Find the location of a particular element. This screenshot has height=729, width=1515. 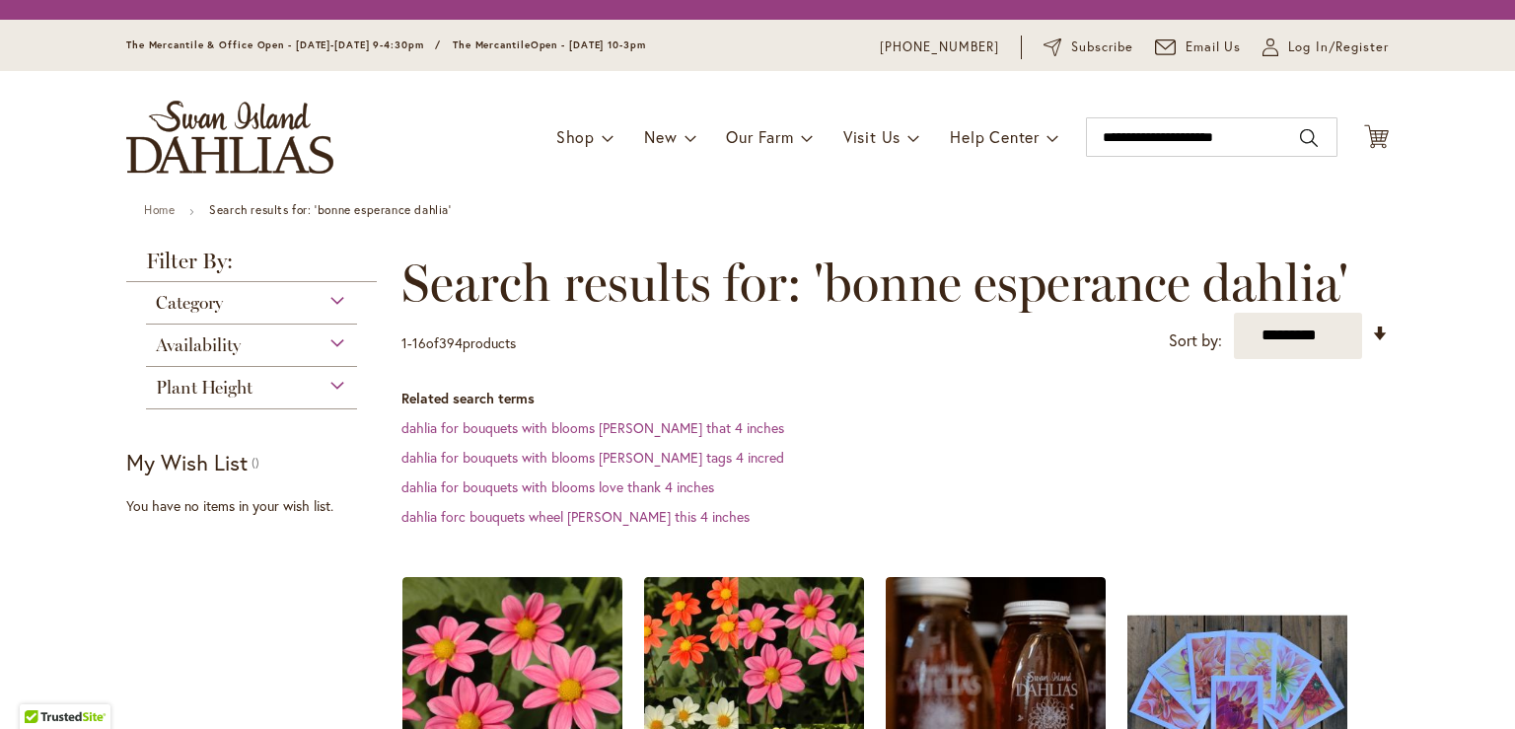

strong: Search results for: 'bonne esperance dahlia' is located at coordinates (329, 209).